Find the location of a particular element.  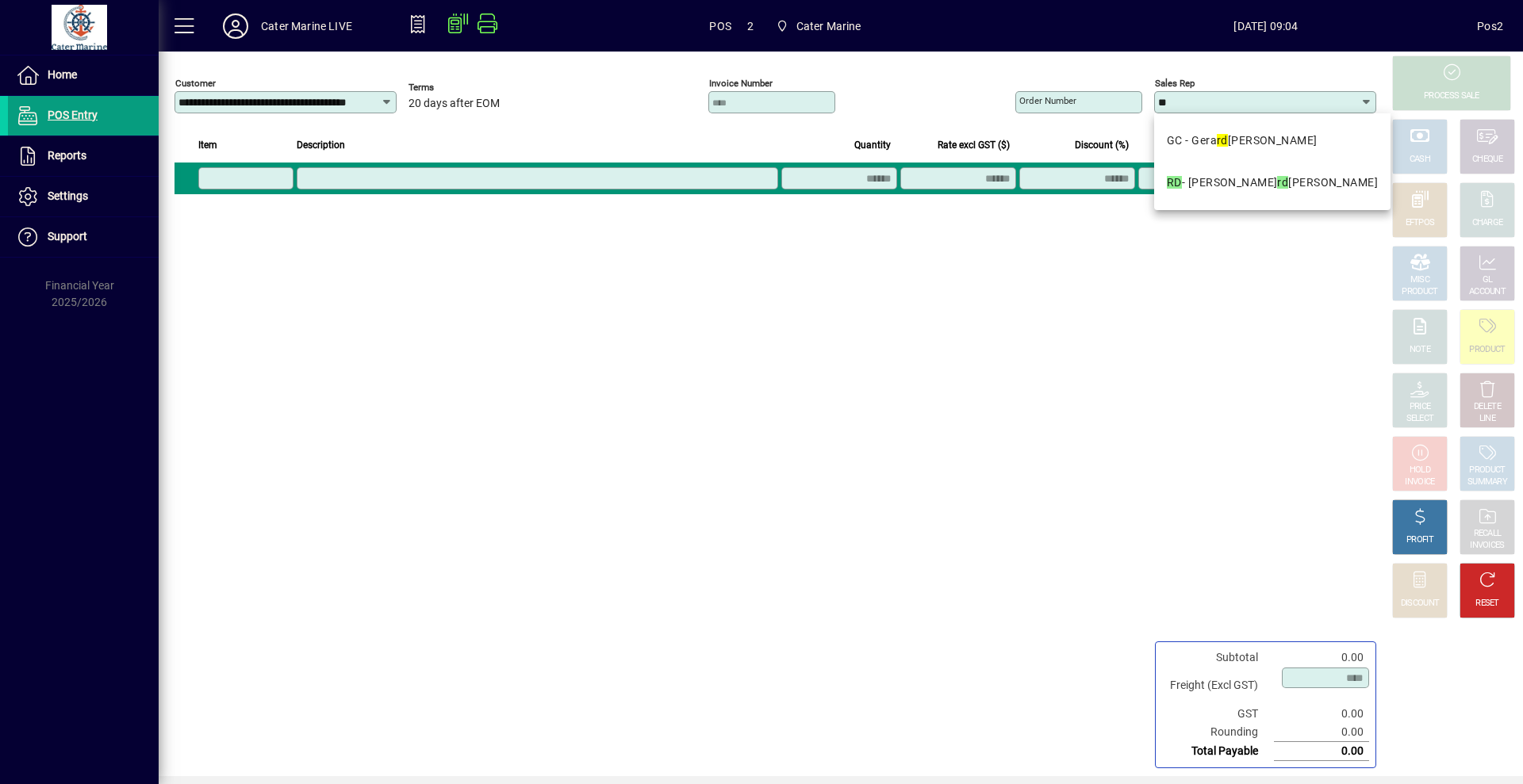

div: ACCOUNT is located at coordinates (1487, 292).